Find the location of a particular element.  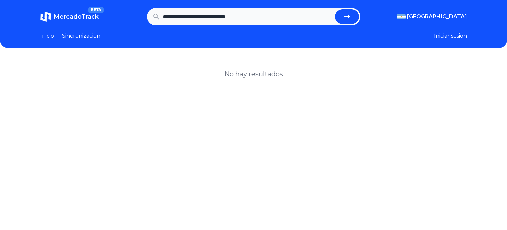

img: MercadoTrack is located at coordinates (46, 17).